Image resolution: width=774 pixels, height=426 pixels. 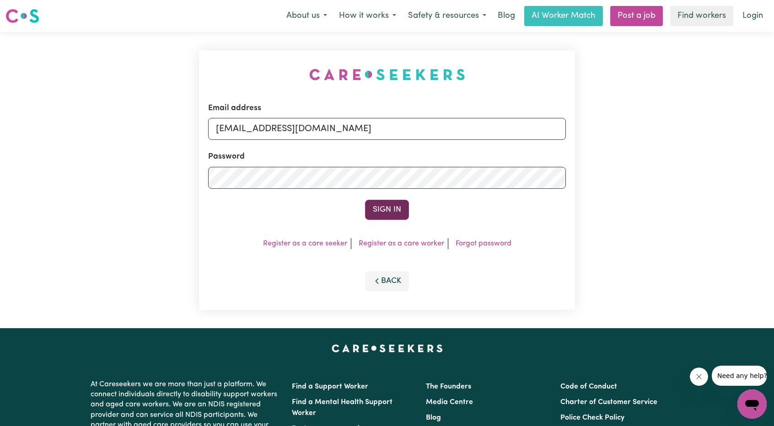 What do you see at coordinates (330, 387) in the screenshot?
I see `a: Find a Support Worker` at bounding box center [330, 387].